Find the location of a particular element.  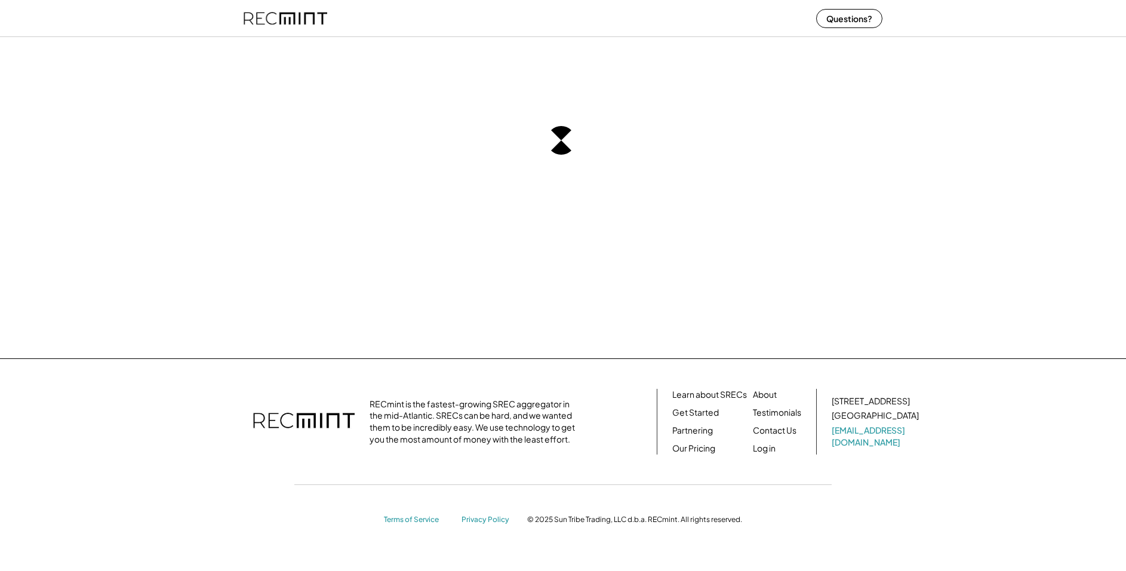

a: Partnering is located at coordinates (693, 430).